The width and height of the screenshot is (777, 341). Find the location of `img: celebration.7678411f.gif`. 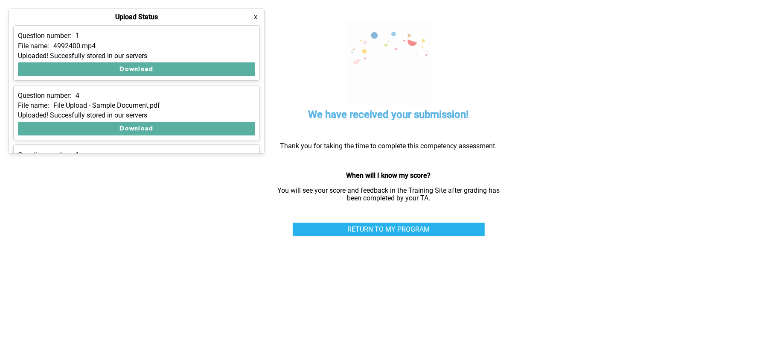

img: celebration.7678411f.gif is located at coordinates (389, 63).